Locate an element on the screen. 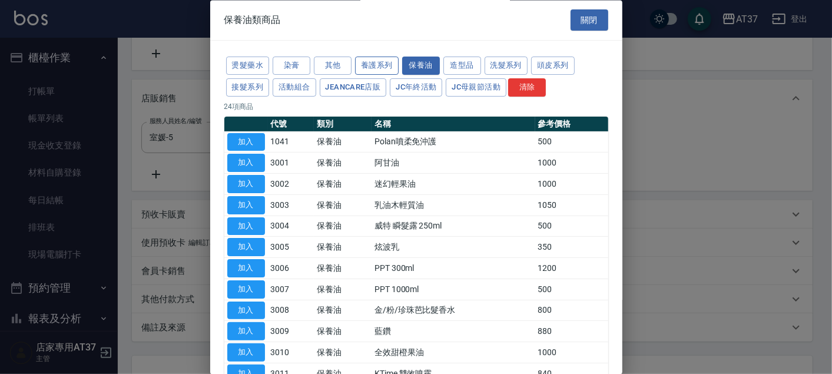  th: 代號 is located at coordinates (291, 124).